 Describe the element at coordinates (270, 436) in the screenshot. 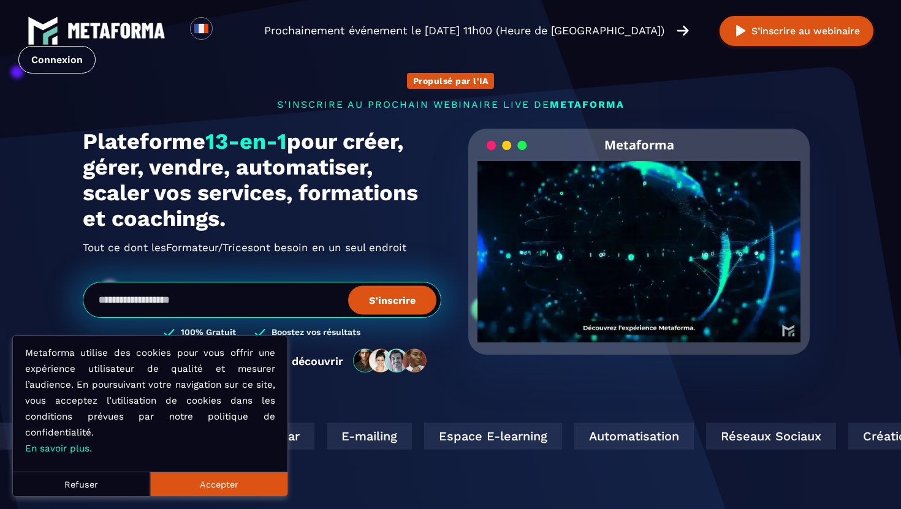

I see `div: Webinar` at that location.